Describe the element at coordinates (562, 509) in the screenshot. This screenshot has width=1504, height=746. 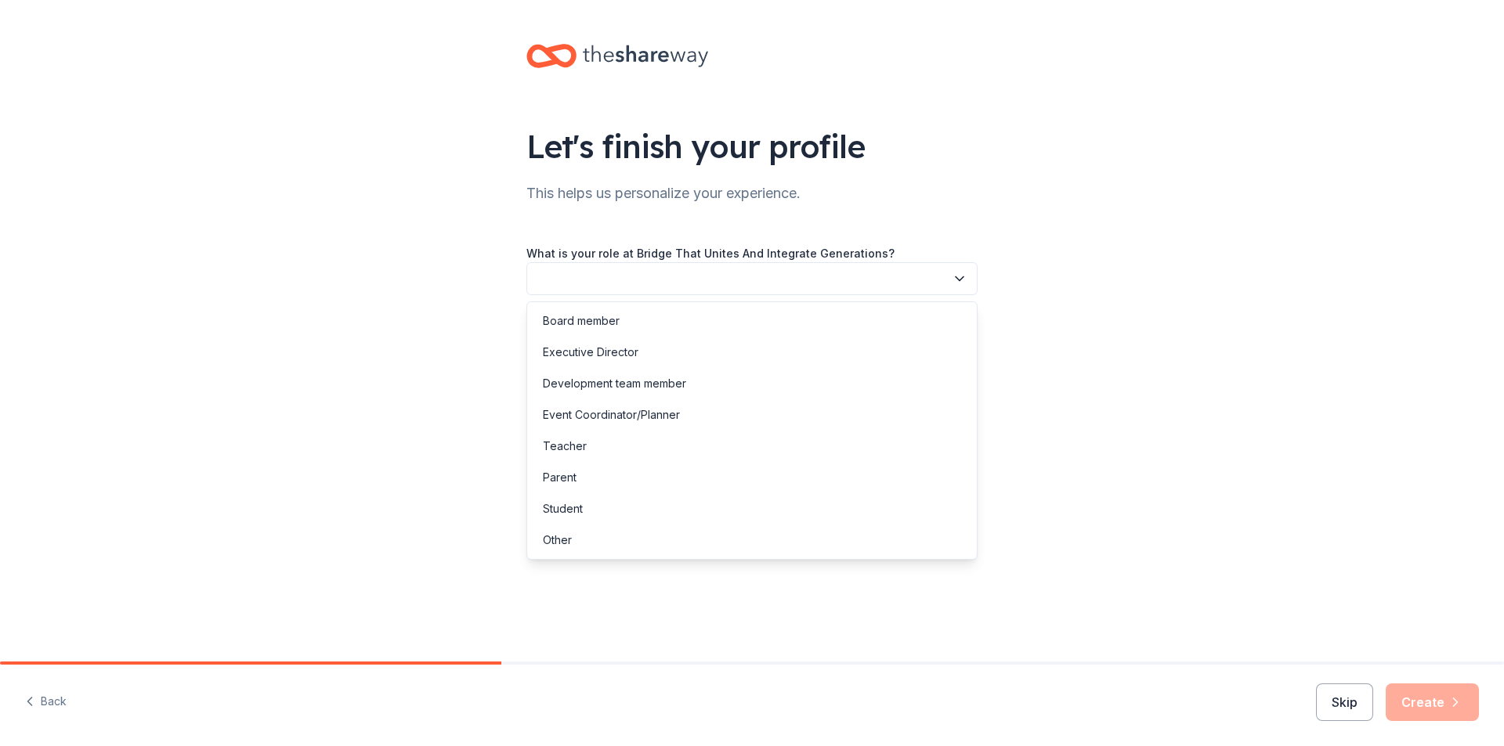
I see `div: Student` at that location.